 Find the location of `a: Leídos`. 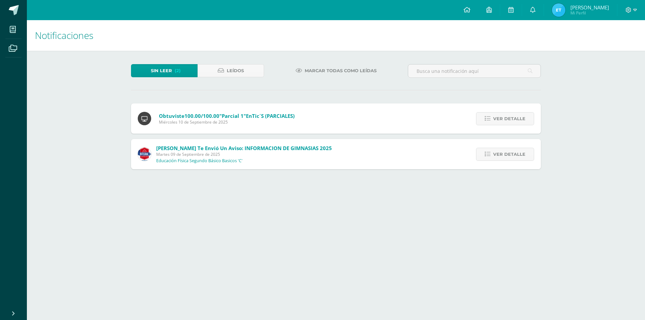

a: Leídos is located at coordinates (231, 71).